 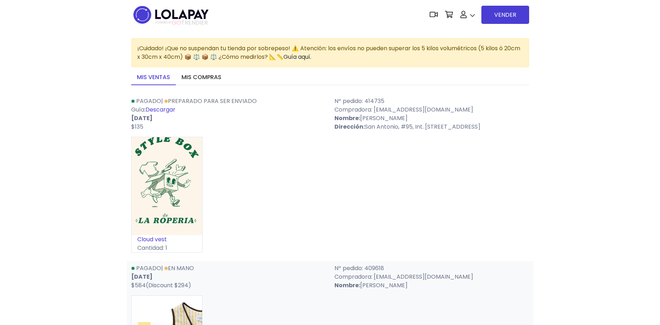 I want to click on span: POWERED BY, so click(x=164, y=22).